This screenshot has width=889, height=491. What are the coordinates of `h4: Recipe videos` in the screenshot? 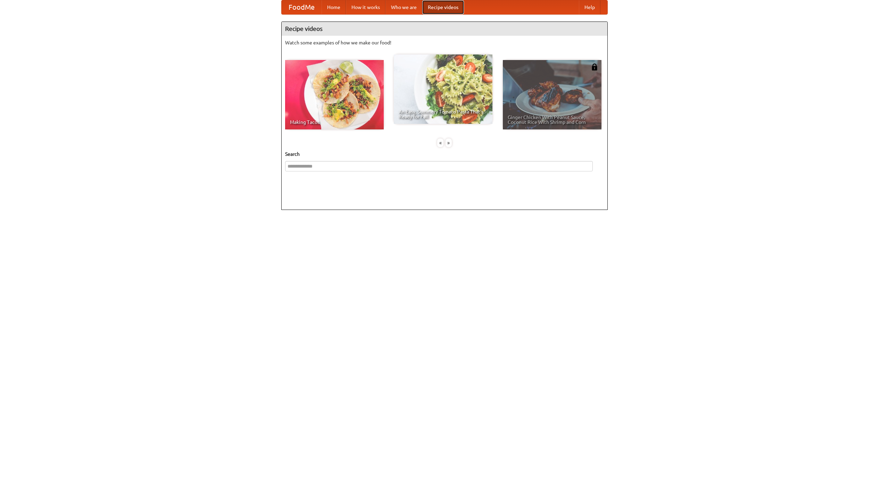 It's located at (445, 29).